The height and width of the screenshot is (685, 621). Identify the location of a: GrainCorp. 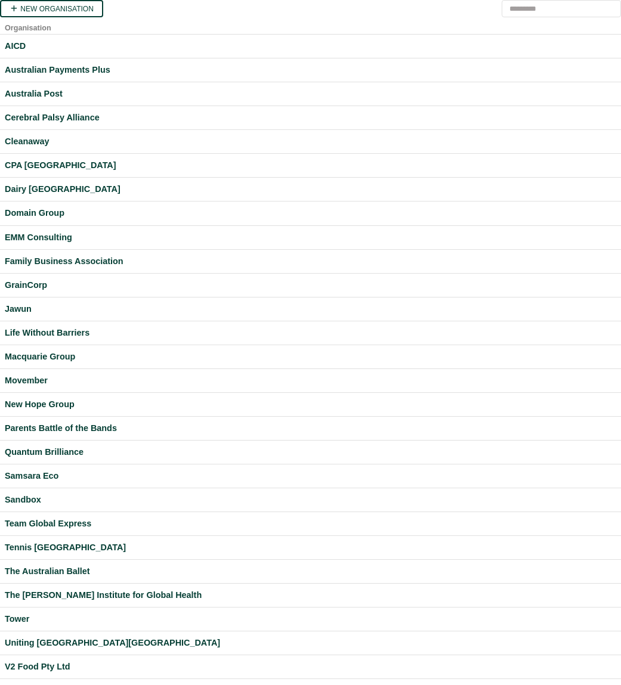
(310, 285).